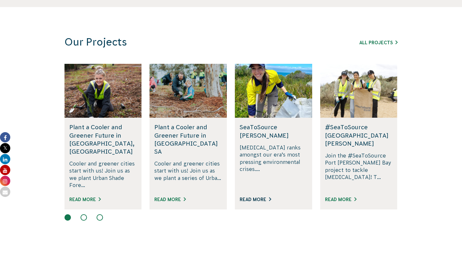 The width and height of the screenshot is (462, 263). Describe the element at coordinates (378, 43) in the screenshot. I see `a: All Projects` at that location.